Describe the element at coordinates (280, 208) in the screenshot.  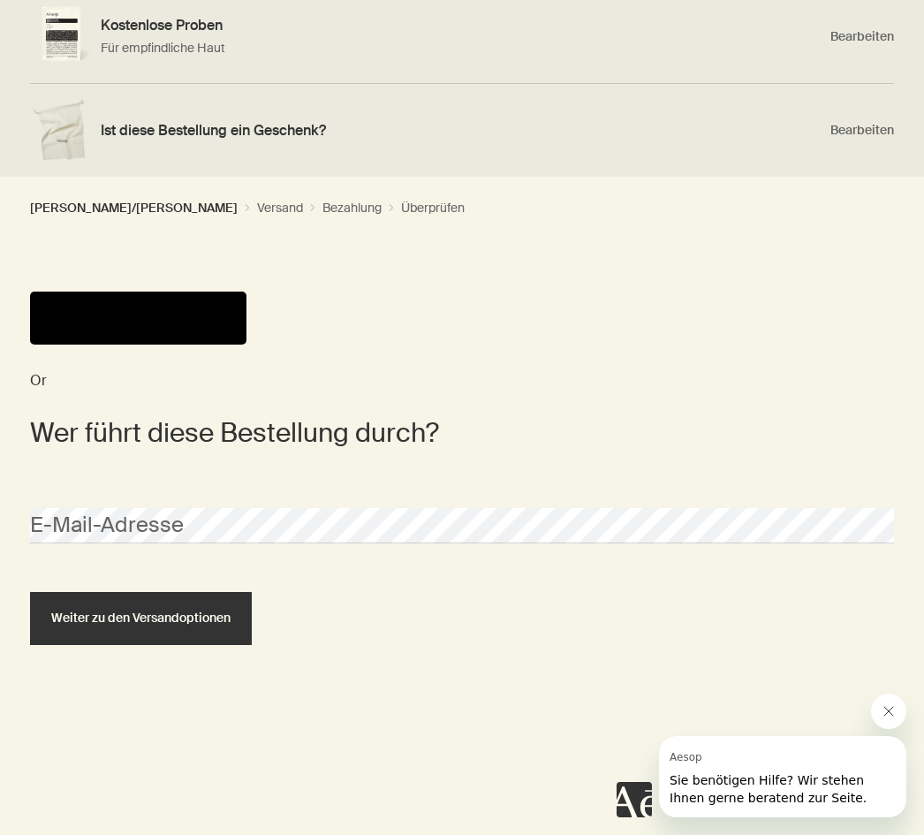
I see `button: Versand` at that location.